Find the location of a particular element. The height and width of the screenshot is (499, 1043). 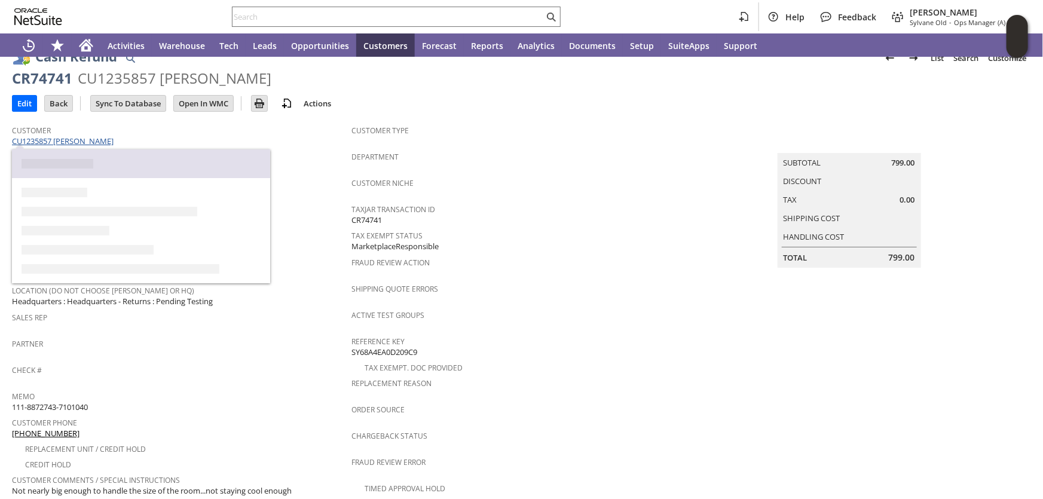

a: Handling Cost is located at coordinates (814, 237).